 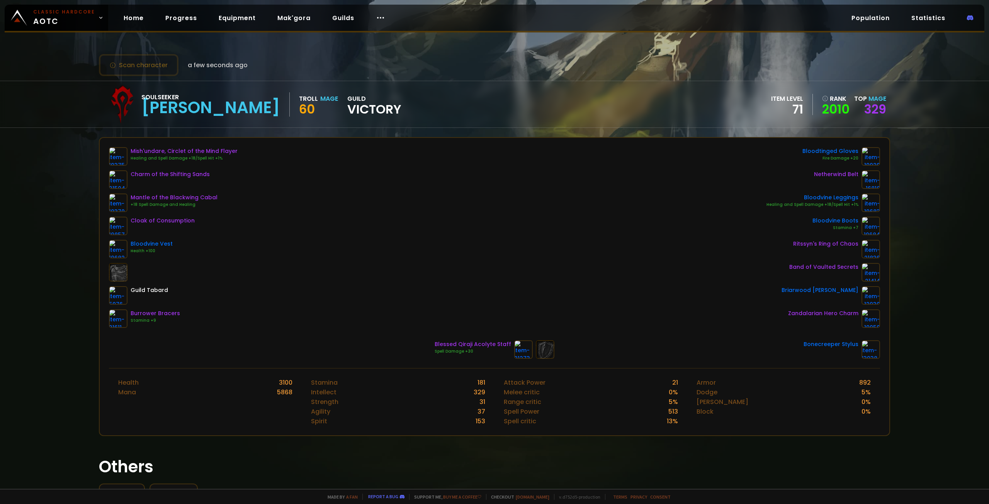 I want to click on div: Health, so click(x=128, y=383).